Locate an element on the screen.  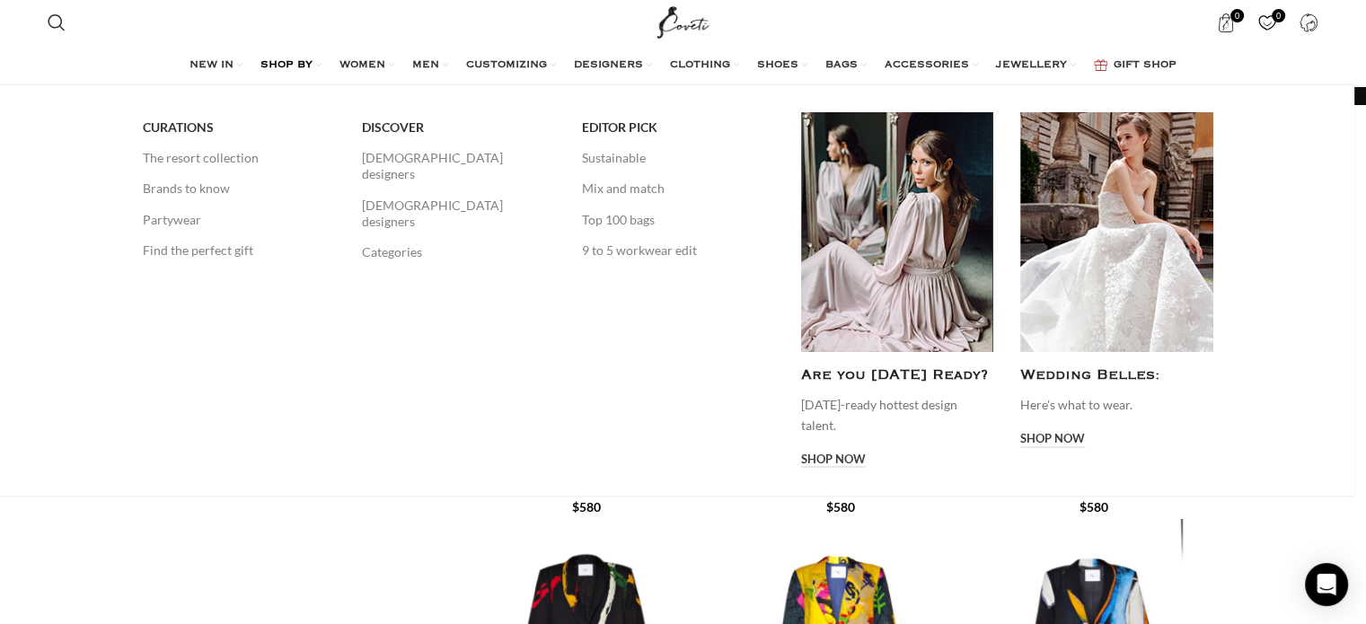
a: NEW IN is located at coordinates (216, 66).